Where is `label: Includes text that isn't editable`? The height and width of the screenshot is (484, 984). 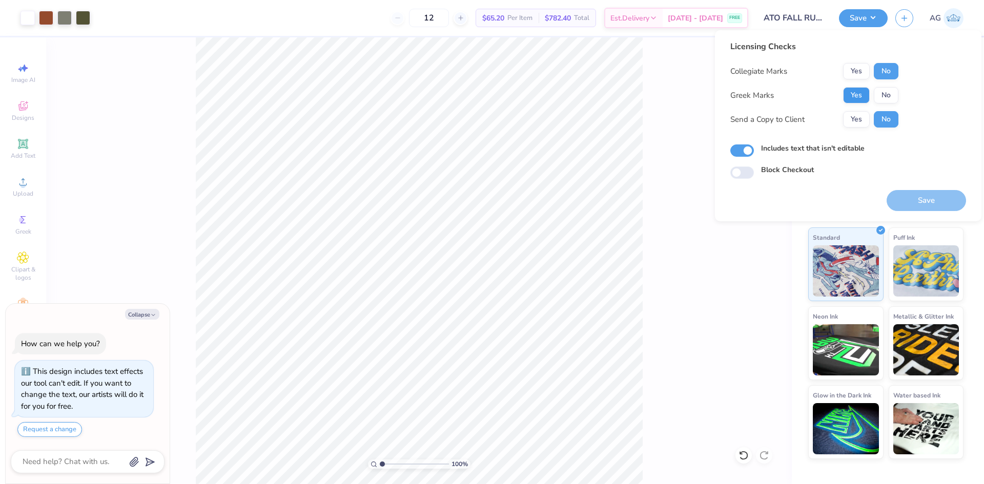 label: Includes text that isn't editable is located at coordinates (813, 148).